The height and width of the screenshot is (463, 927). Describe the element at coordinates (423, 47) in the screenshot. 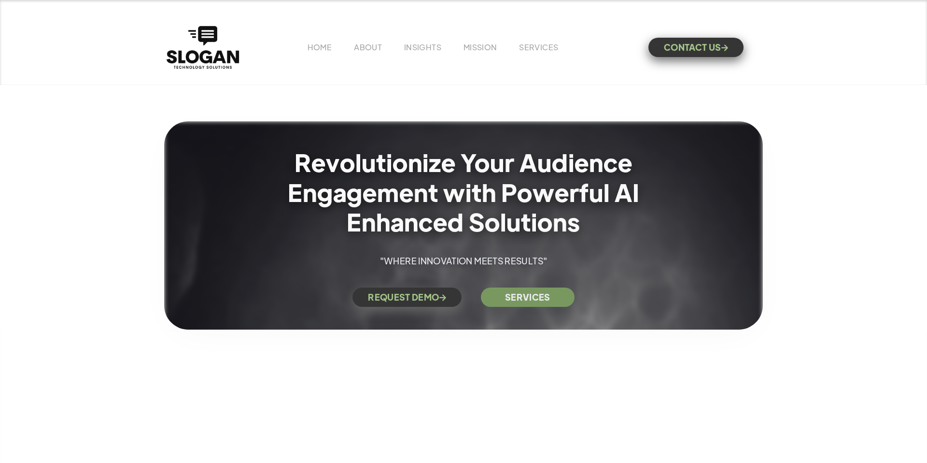

I see `a: INSIGHTS` at that location.